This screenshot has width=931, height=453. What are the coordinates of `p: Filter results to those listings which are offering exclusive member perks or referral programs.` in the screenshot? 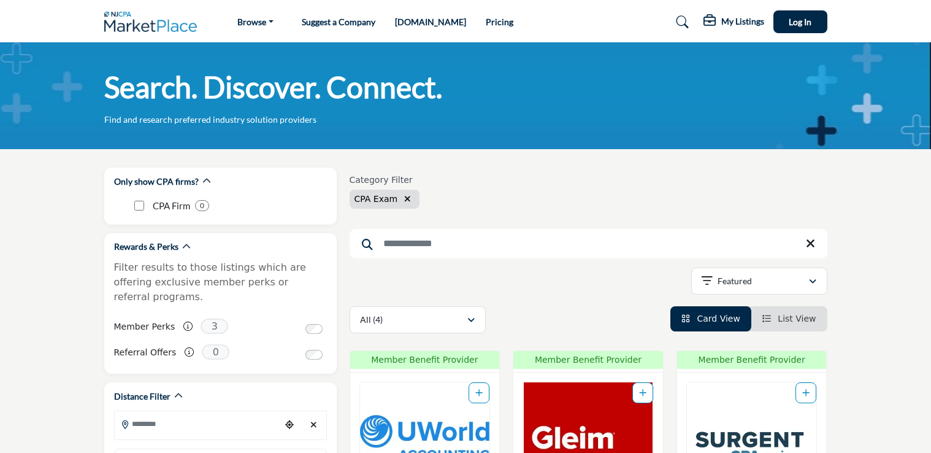 It's located at (220, 282).